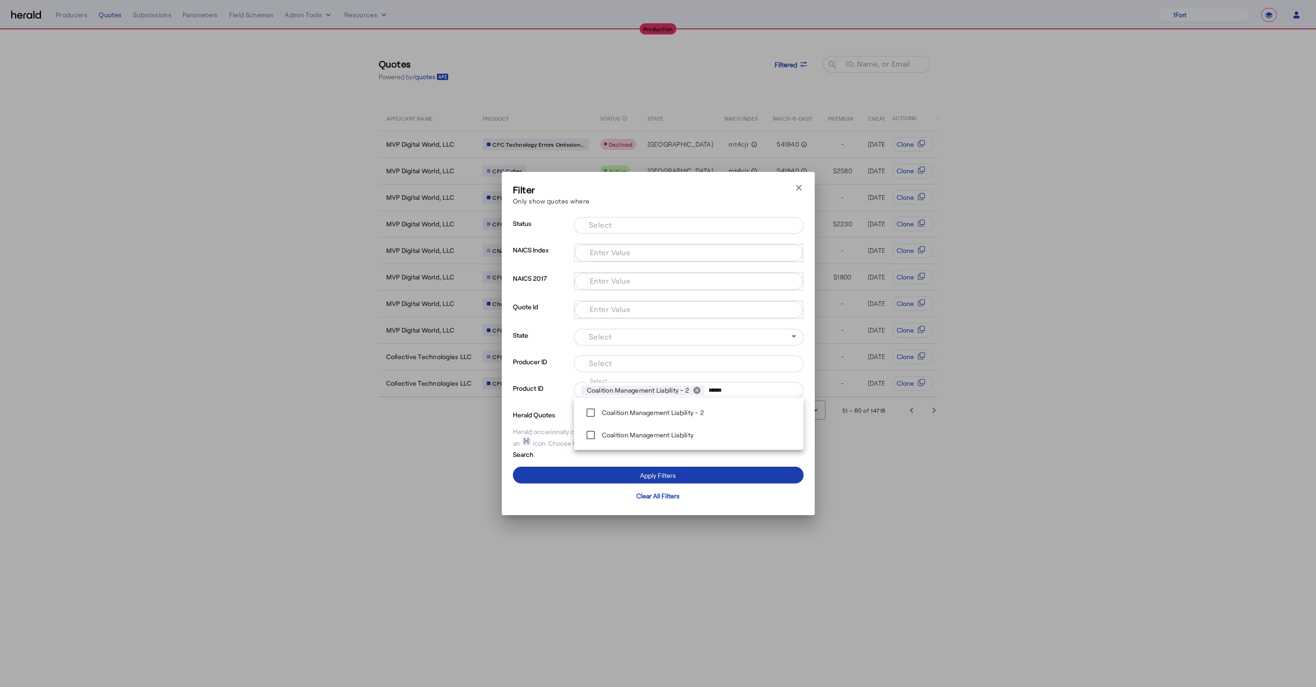 This screenshot has height=687, width=1316. What do you see at coordinates (541, 286) in the screenshot?
I see `p: NAICS 2017` at bounding box center [541, 286].